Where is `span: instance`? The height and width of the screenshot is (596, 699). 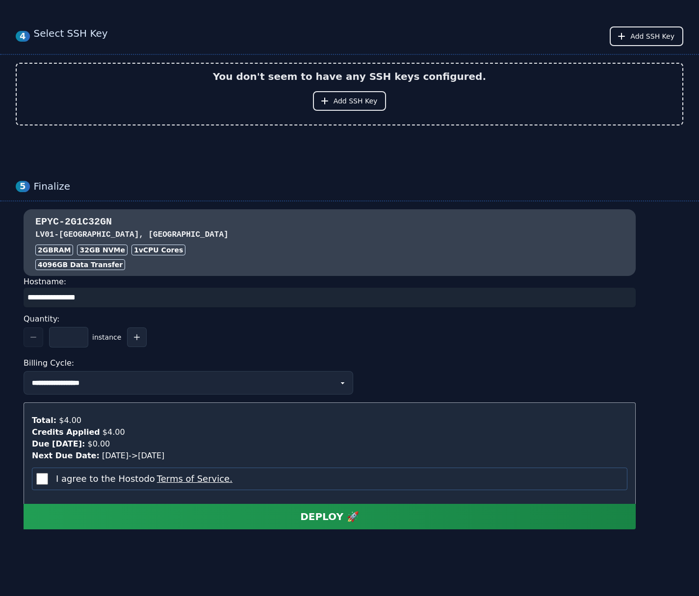
span: instance is located at coordinates (106, 337).